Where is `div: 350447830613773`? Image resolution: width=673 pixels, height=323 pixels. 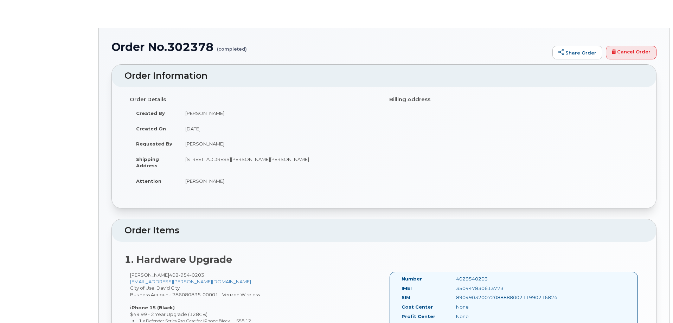
div: 350447830613773 is located at coordinates (489, 288).